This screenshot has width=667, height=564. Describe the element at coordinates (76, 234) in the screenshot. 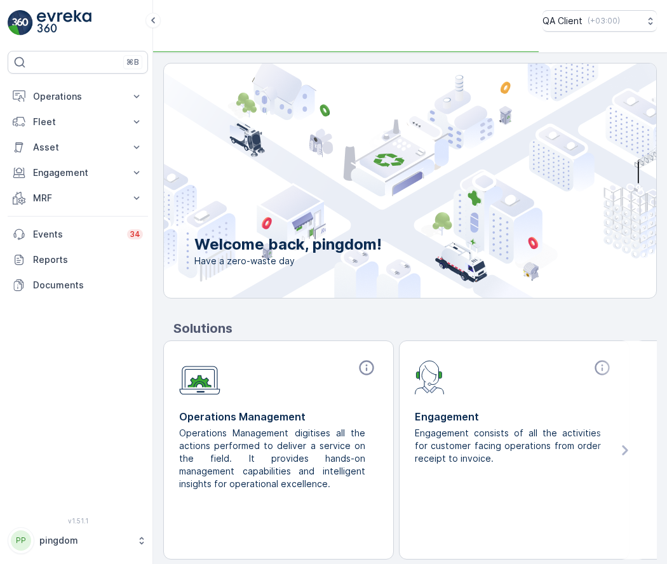

I see `p: Events` at that location.